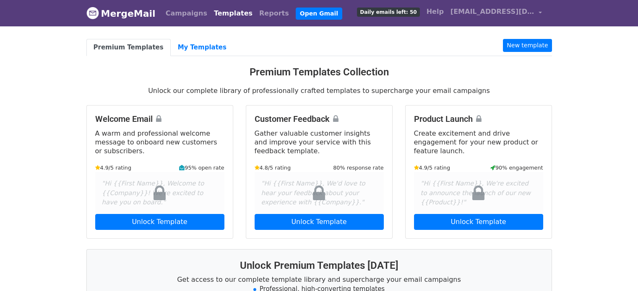 Image resolution: width=638 pixels, height=291 pixels. I want to click on small: 4.8/5 rating, so click(272, 168).